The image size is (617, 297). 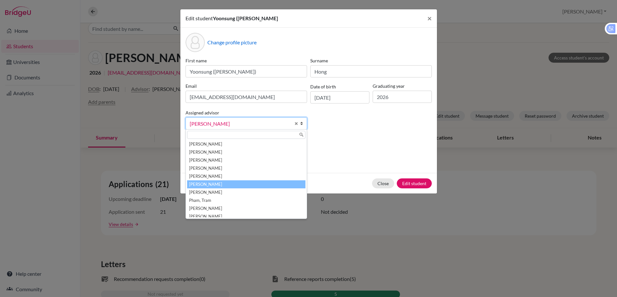 I want to click on p: Parents, so click(x=309, y=144).